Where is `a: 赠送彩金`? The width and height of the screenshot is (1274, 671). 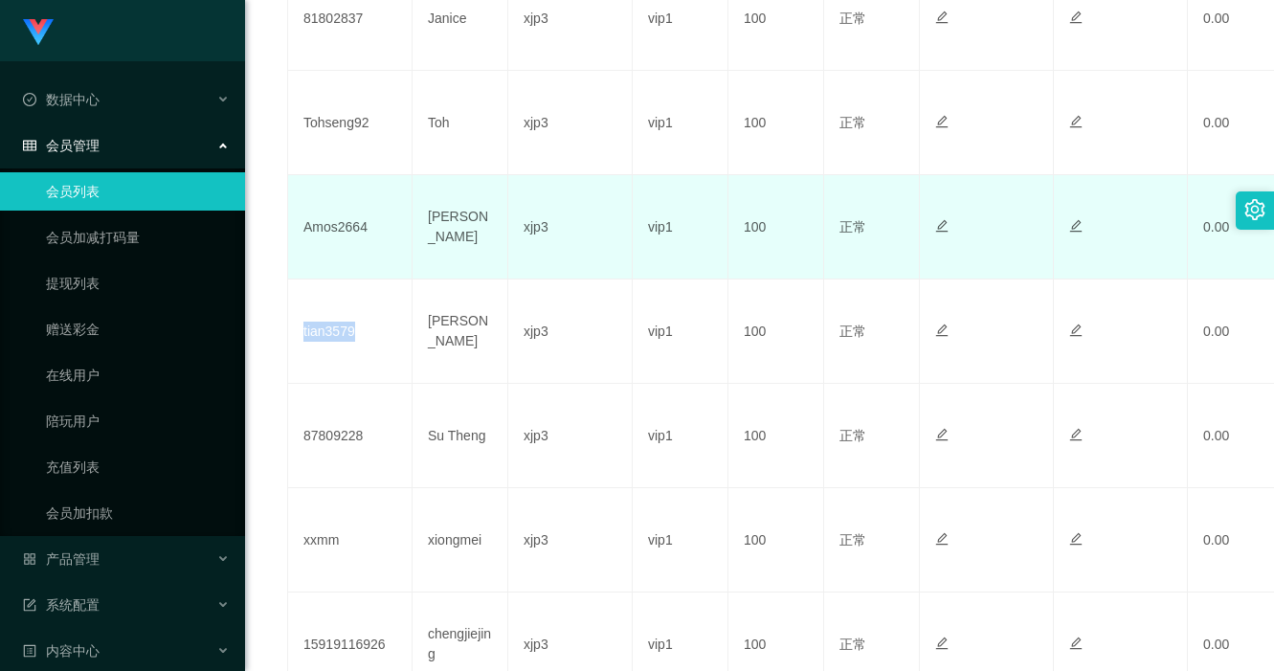 a: 赠送彩金 is located at coordinates (138, 329).